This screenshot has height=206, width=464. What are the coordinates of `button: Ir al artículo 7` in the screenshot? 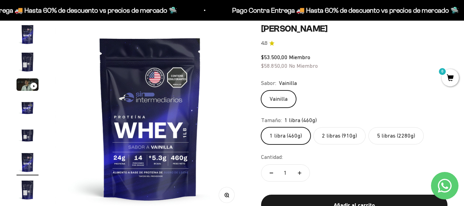 It's located at (28, 191).